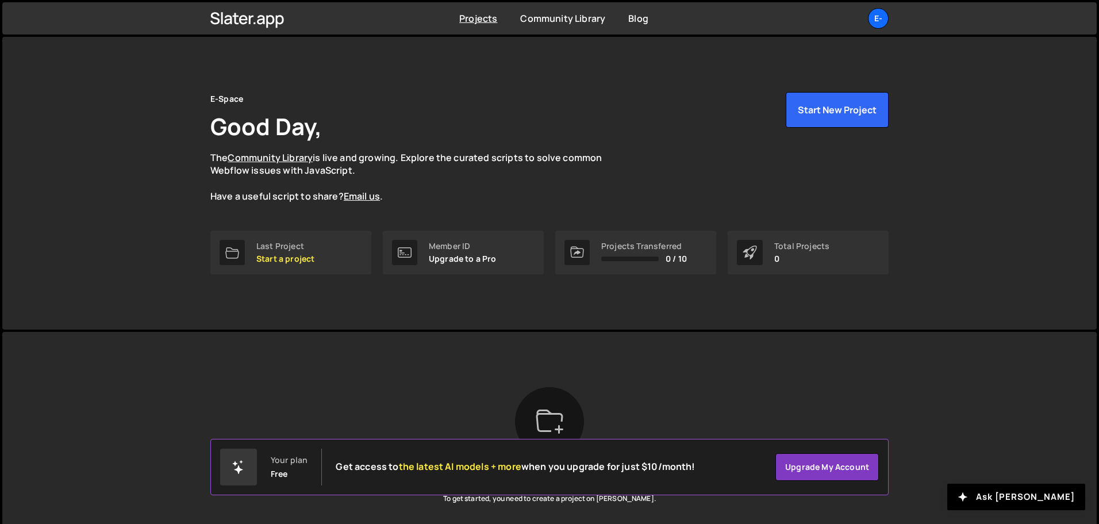  What do you see at coordinates (802, 246) in the screenshot?
I see `div: Total Projects` at bounding box center [802, 246].